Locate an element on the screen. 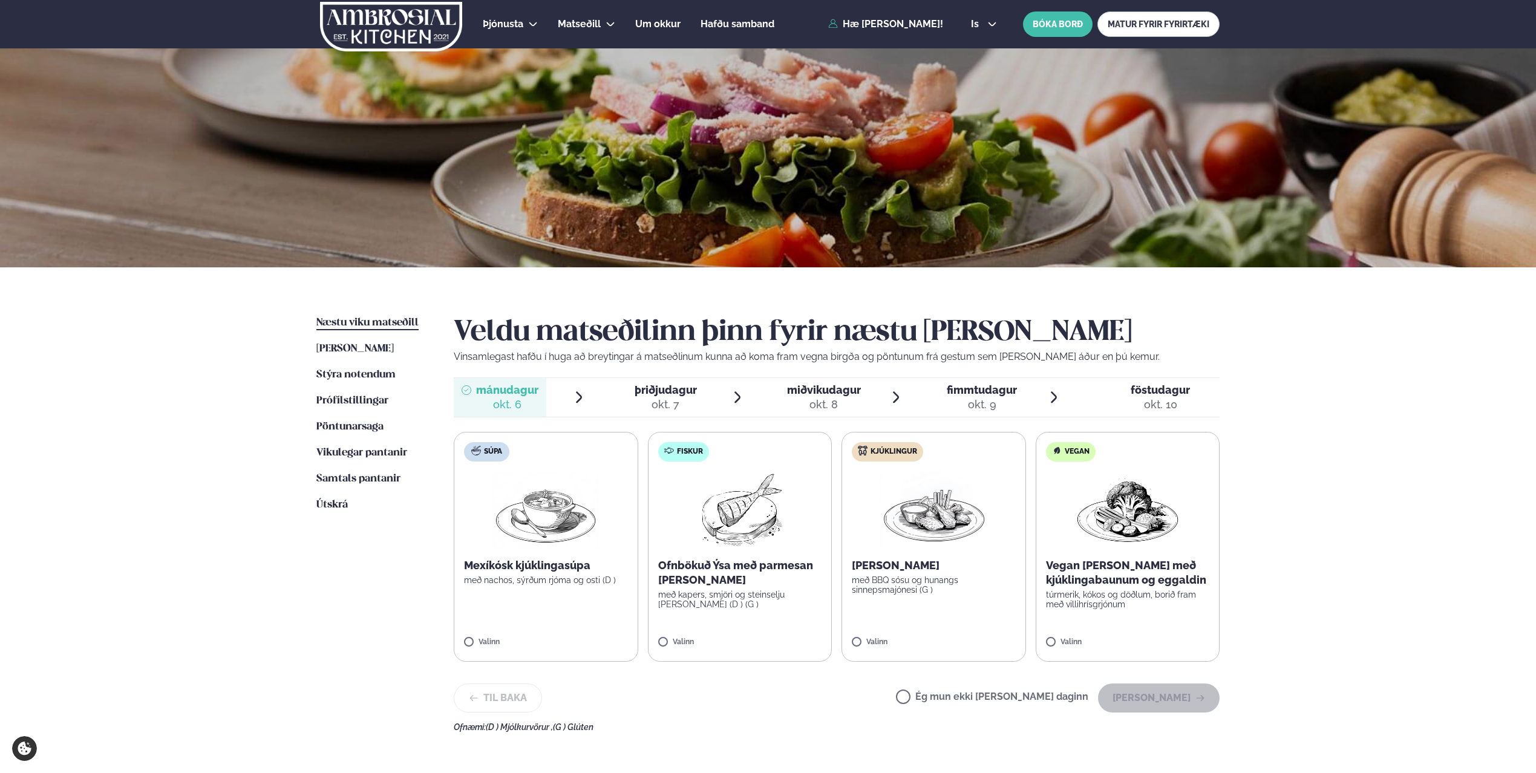 Image resolution: width=1536 pixels, height=773 pixels. span: þriðjudagur is located at coordinates (665, 390).